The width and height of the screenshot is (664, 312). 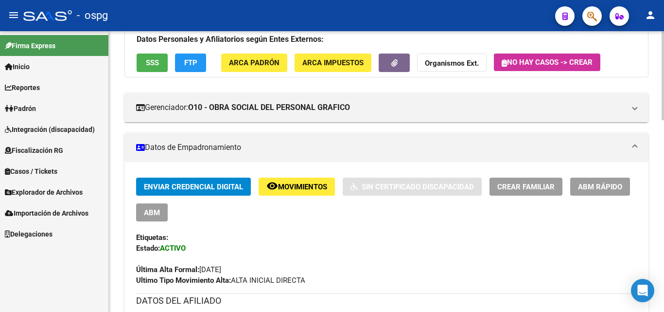 I want to click on span: - ospg, so click(x=92, y=16).